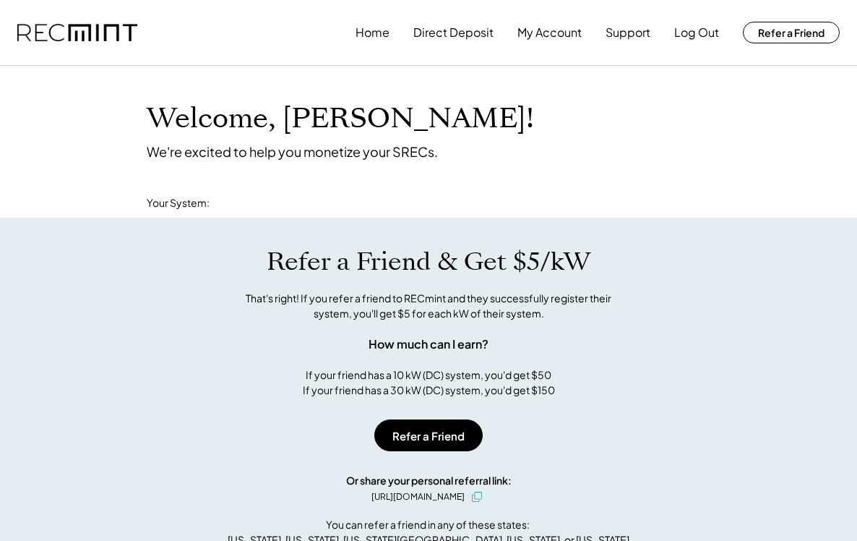 This screenshot has height=541, width=857. What do you see at coordinates (549, 33) in the screenshot?
I see `button: My Account` at bounding box center [549, 33].